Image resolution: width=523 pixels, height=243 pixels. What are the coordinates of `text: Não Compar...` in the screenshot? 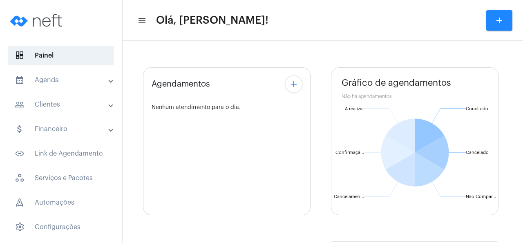 It's located at (481, 197).